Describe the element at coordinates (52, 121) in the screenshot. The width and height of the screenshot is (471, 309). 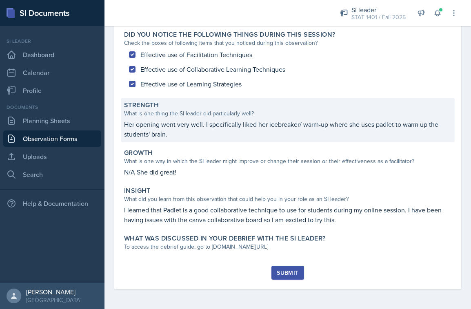
I see `a: Planning Sheets` at that location.